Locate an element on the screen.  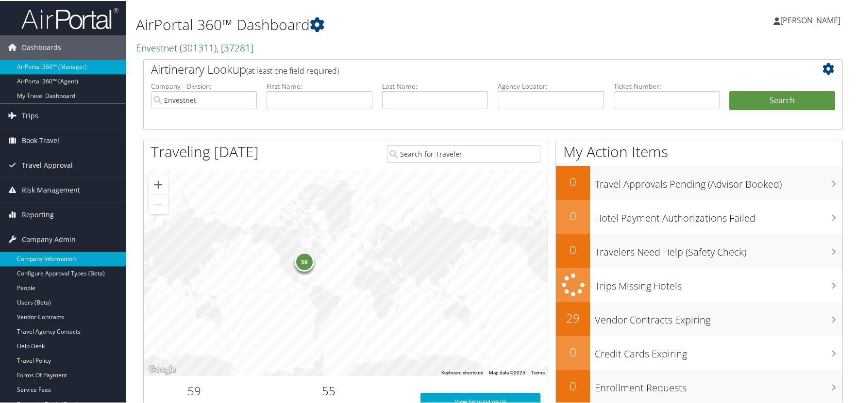
h3: Hotel Payment Authorizations Failed is located at coordinates (719, 215).